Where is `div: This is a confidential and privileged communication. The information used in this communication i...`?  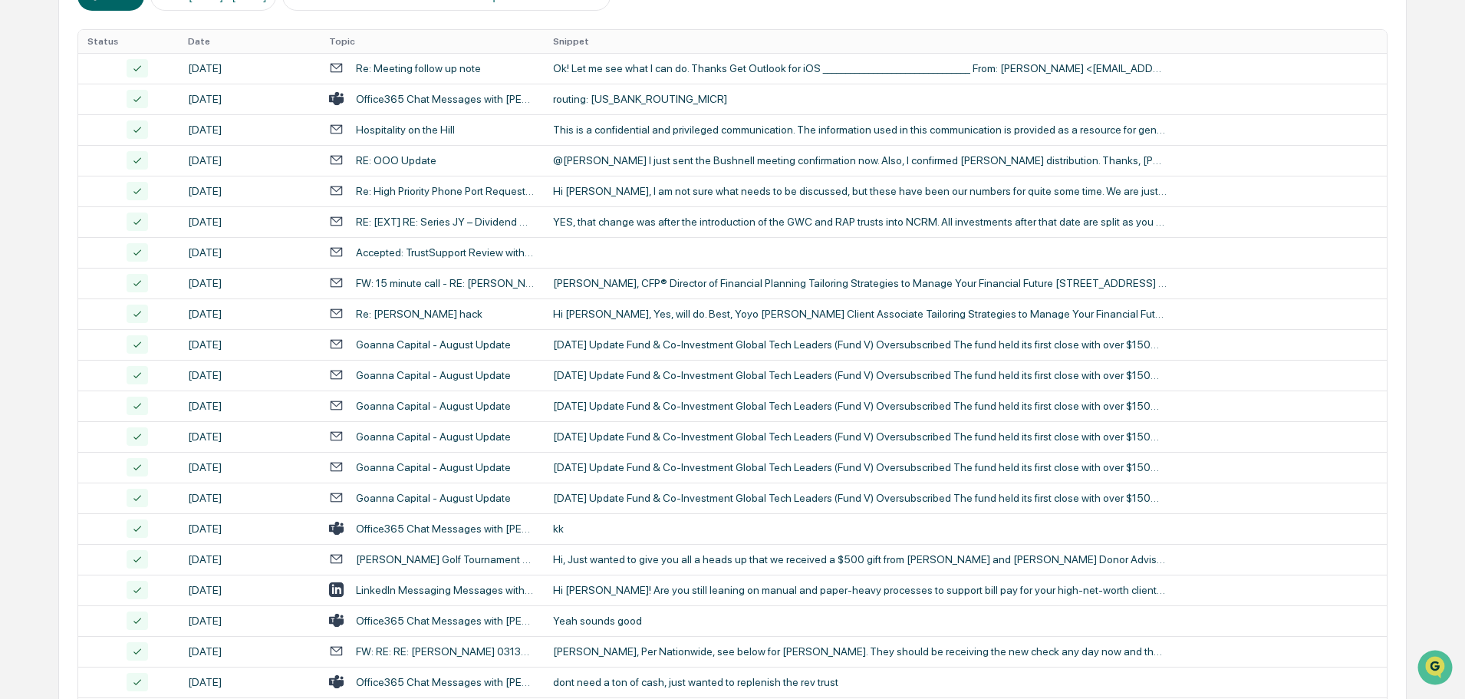
div: This is a confidential and privileged communication. The information used in this communication i... is located at coordinates (860, 130).